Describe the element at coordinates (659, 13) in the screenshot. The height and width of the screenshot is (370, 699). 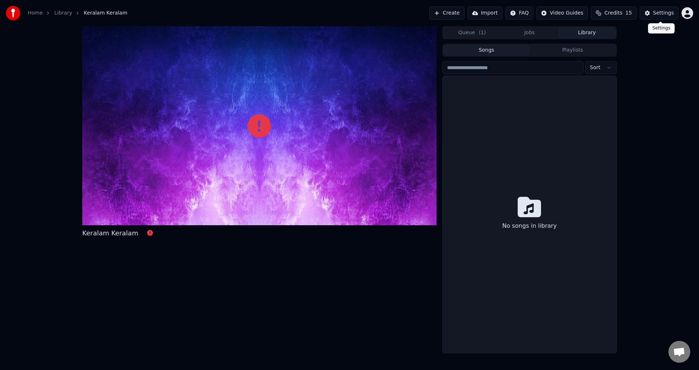
I see `button: Settings` at that location.